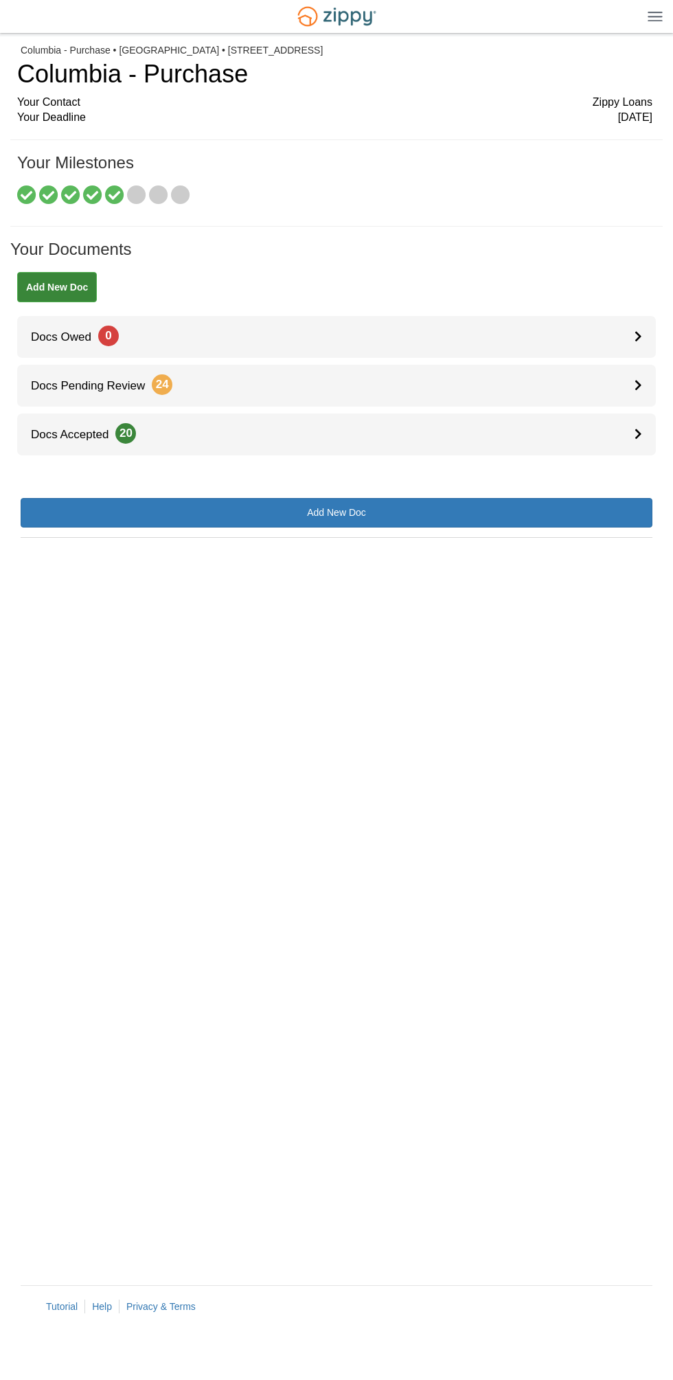  I want to click on span: Docs Pending Review, so click(95, 385).